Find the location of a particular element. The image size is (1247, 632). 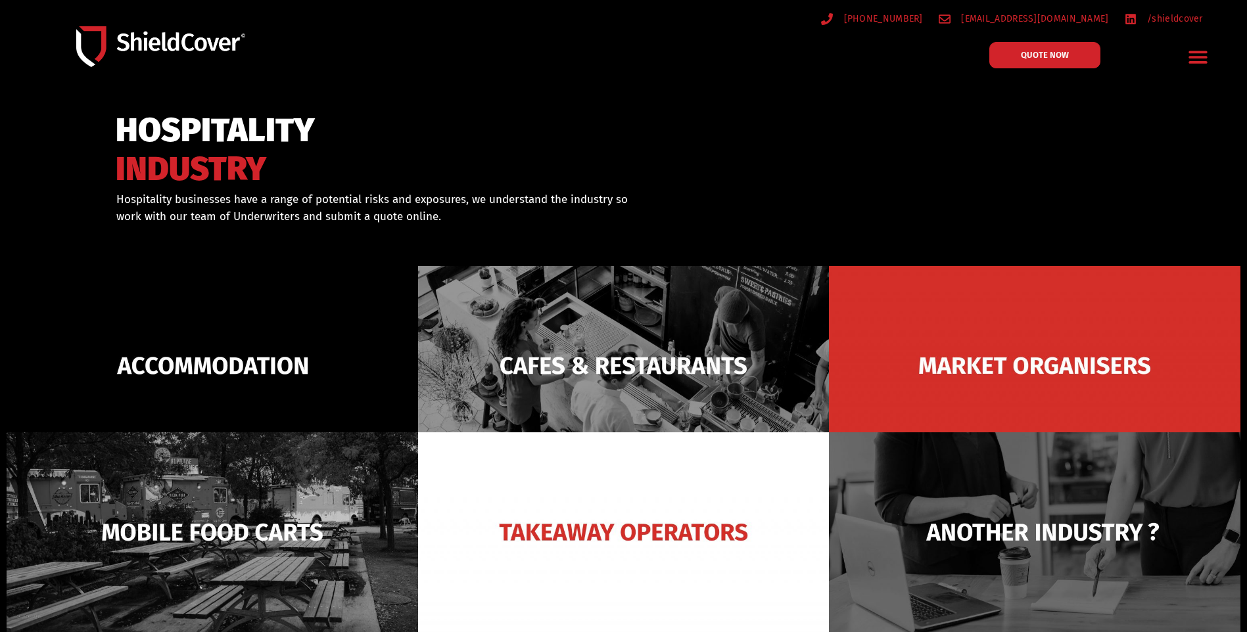

div: Menu Toggle is located at coordinates (1197, 57).